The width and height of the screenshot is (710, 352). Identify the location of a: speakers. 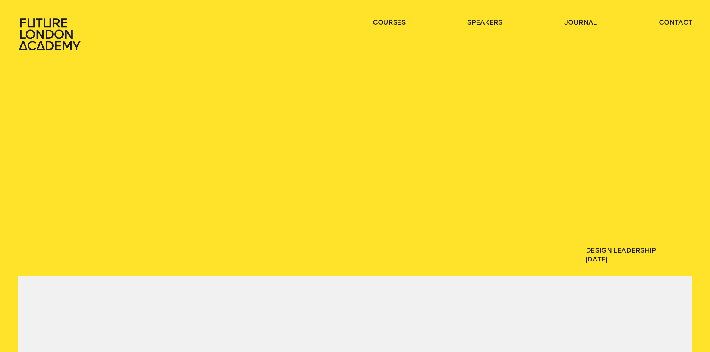
(485, 22).